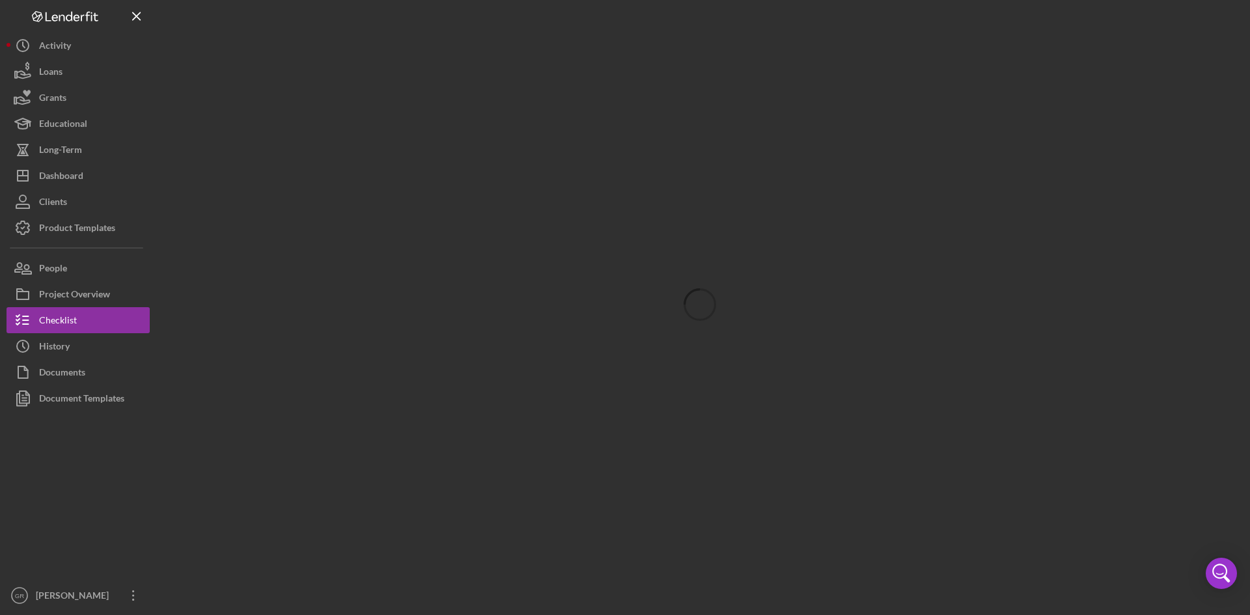 The width and height of the screenshot is (1250, 615). What do you see at coordinates (78, 398) in the screenshot?
I see `a: Document Templates` at bounding box center [78, 398].